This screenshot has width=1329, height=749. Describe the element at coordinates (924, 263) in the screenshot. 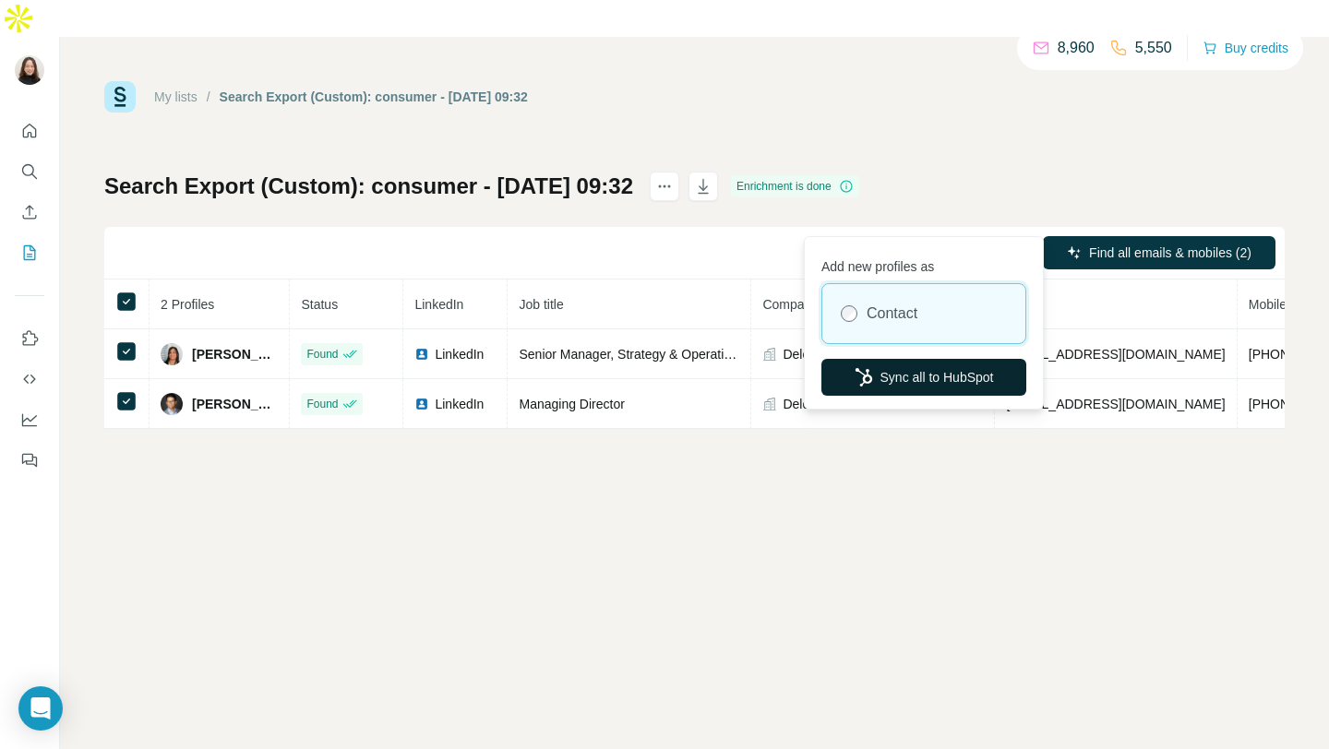

I see `p: Add new profiles as` at that location.